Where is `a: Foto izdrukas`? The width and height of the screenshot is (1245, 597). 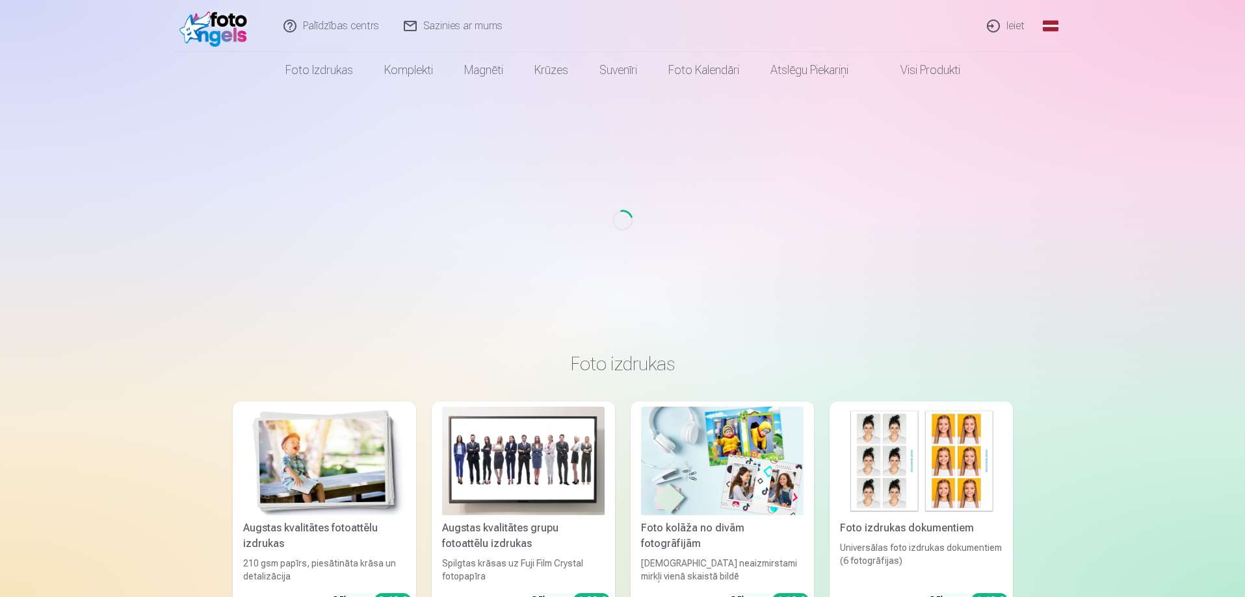
a: Foto izdrukas is located at coordinates (319, 70).